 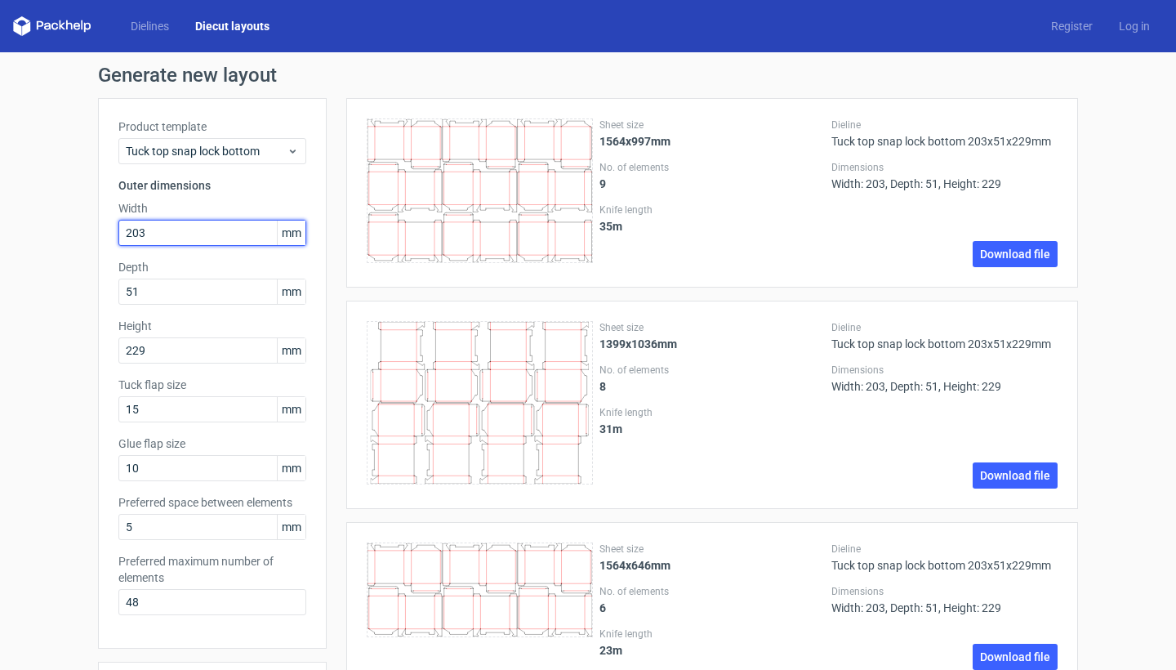 I want to click on h3: Outer dimensions, so click(x=212, y=185).